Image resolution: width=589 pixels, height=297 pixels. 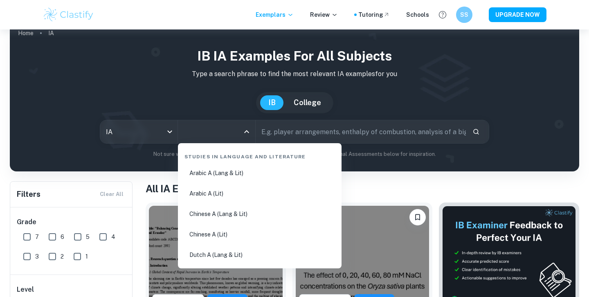 I want to click on span: 1, so click(x=87, y=257).